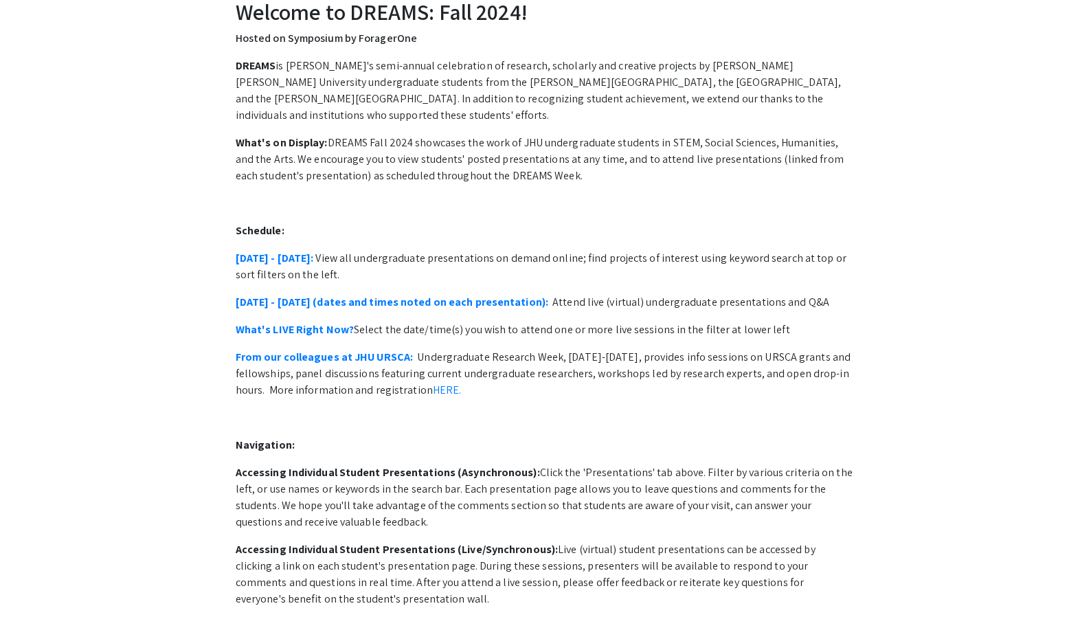  Describe the element at coordinates (397, 549) in the screenshot. I see `strong: Accessing Individual Student Presentations (Live/Synchronous):` at that location.